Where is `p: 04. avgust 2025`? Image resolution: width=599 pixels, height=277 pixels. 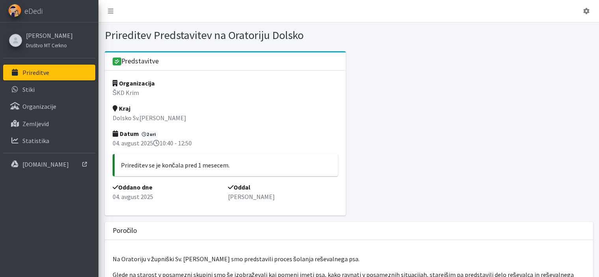
p: 04. avgust 2025 is located at coordinates (167, 196).